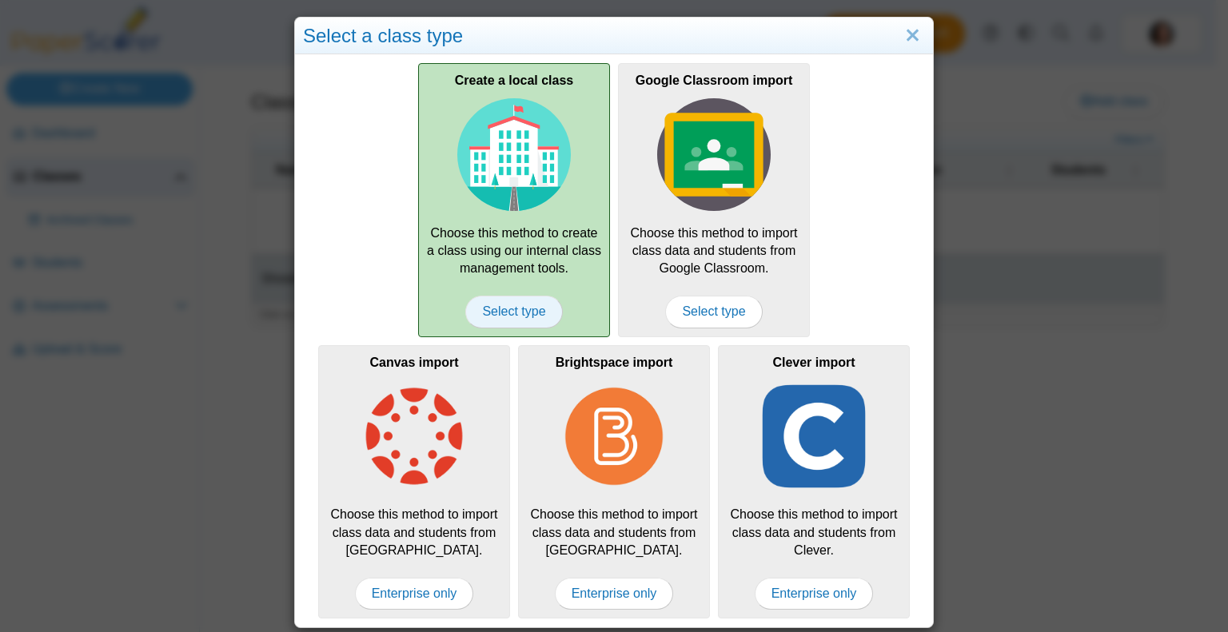 This screenshot has height=632, width=1228. Describe the element at coordinates (814, 436) in the screenshot. I see `img: class-type-clever.png` at that location.